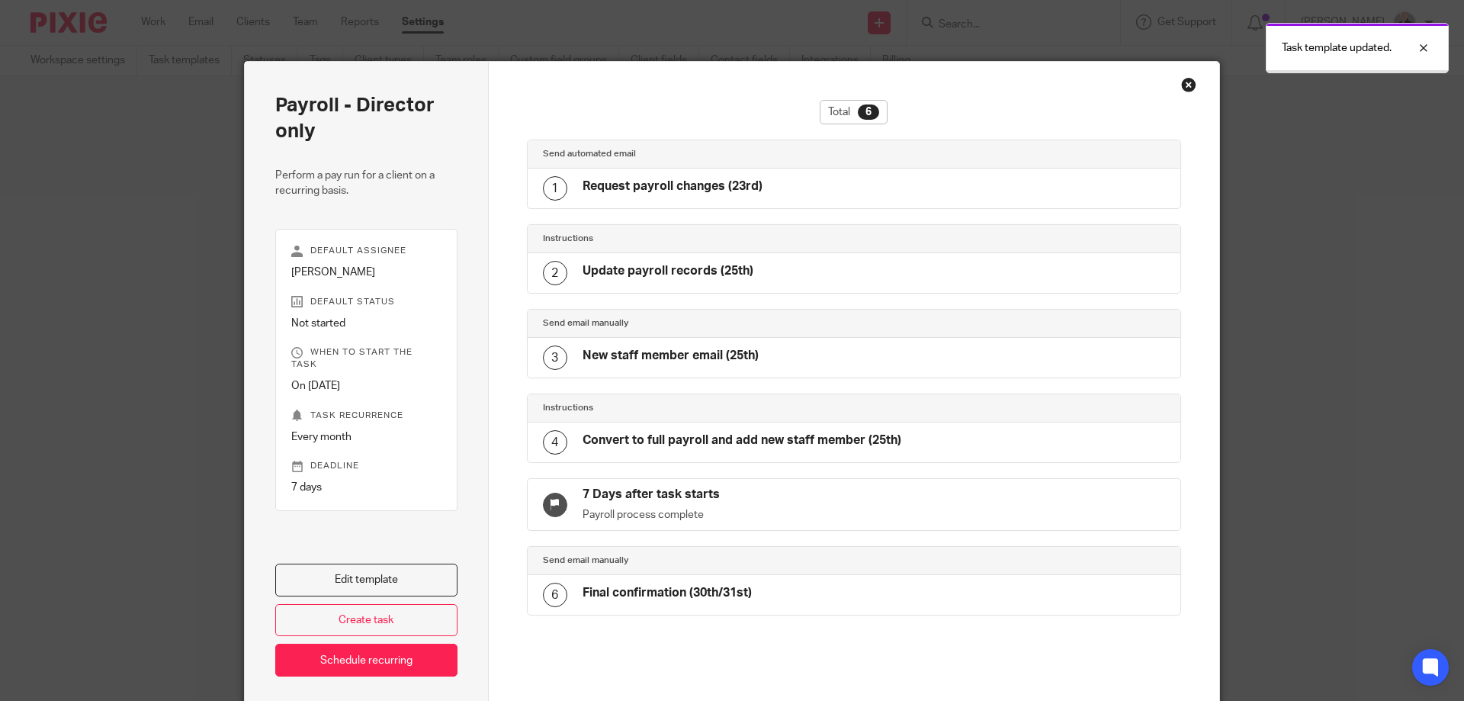 The height and width of the screenshot is (701, 1464). What do you see at coordinates (698, 154) in the screenshot?
I see `h4: Send automated email` at bounding box center [698, 154].